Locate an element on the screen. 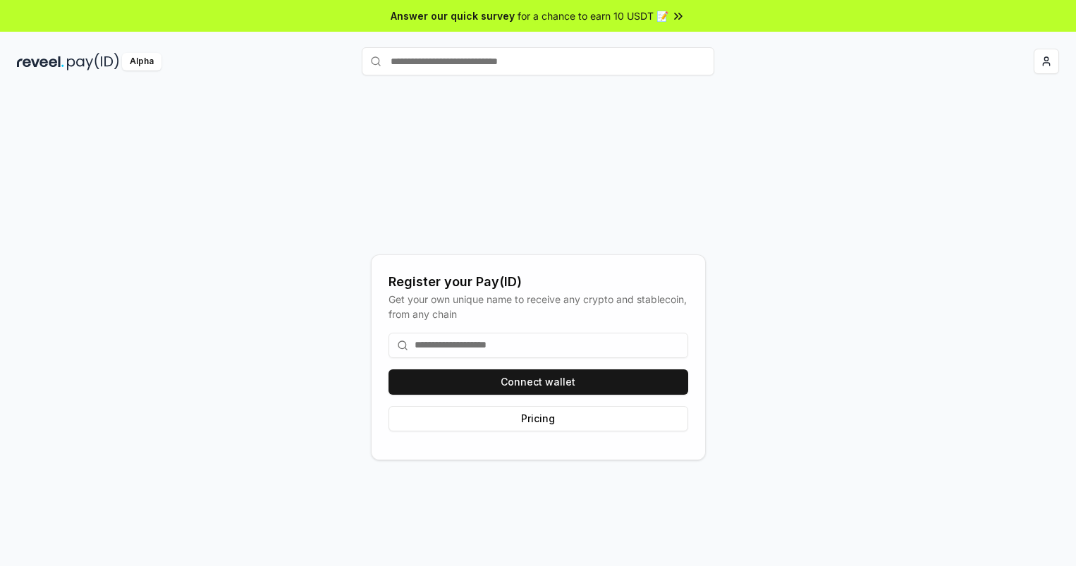  button: Connect wallet is located at coordinates (538, 382).